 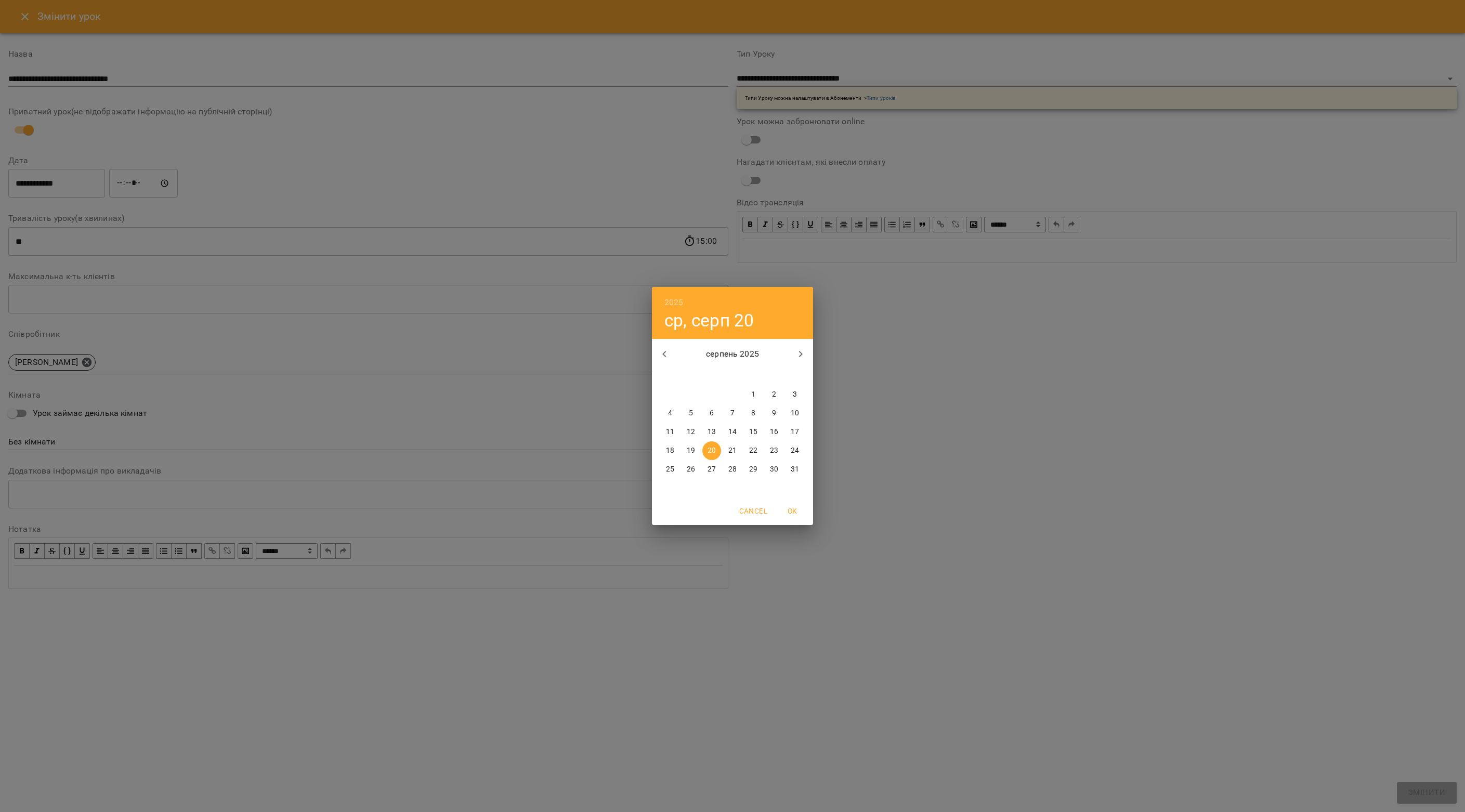 What do you see at coordinates (674, 303) in the screenshot?
I see `h6: 2025` at bounding box center [674, 303].